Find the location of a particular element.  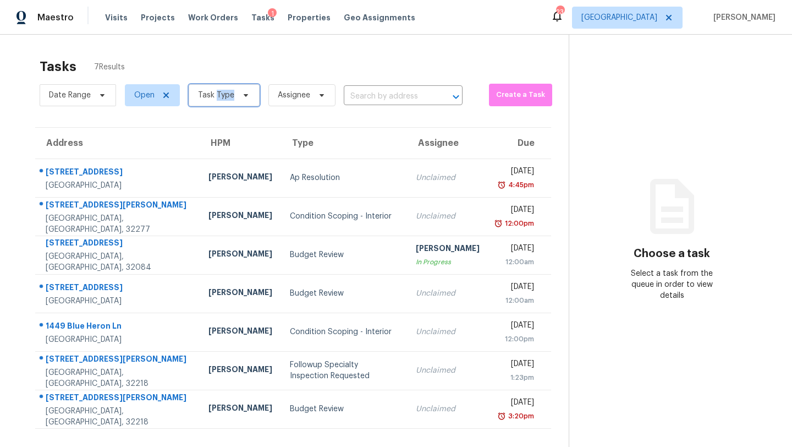

span: Projects is located at coordinates (158, 18).